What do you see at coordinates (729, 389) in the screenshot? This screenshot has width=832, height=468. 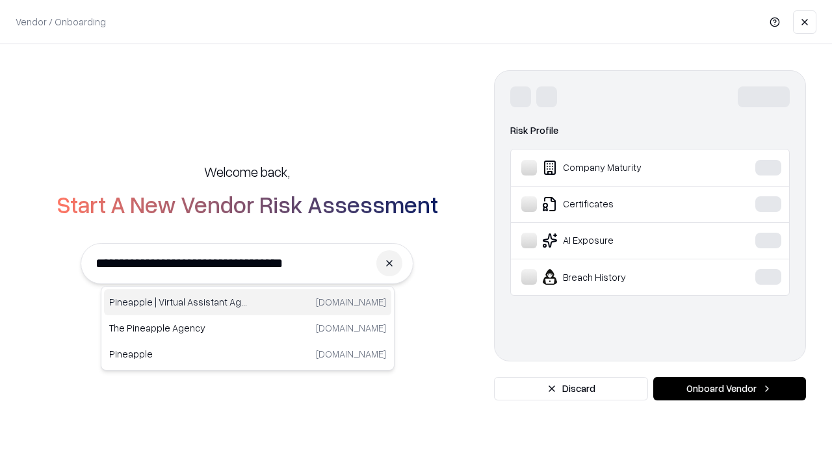 I see `button: Onboard Vendor` at bounding box center [729, 389].